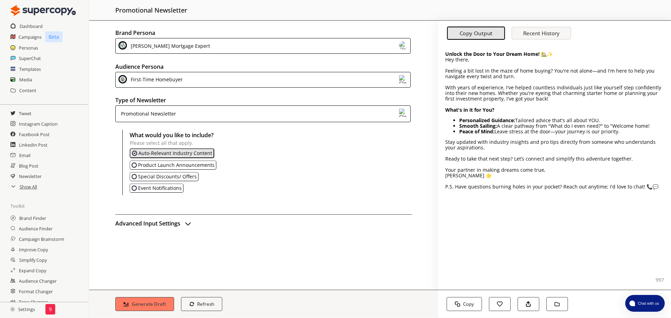 Image resolution: width=671 pixels, height=318 pixels. I want to click on h2: Campaign Brainstorm, so click(42, 239).